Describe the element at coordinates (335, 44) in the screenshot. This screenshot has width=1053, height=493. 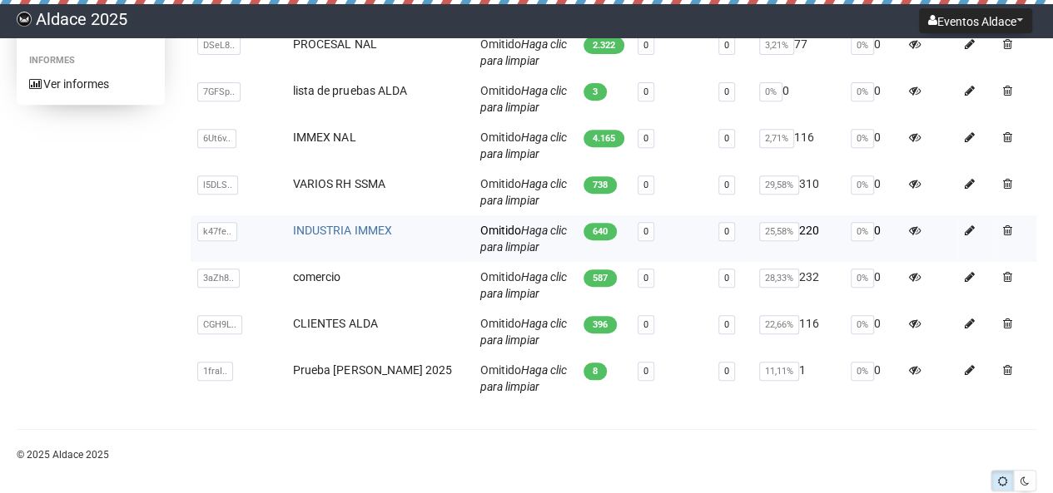
I see `font: PROCESAL NAL` at that location.